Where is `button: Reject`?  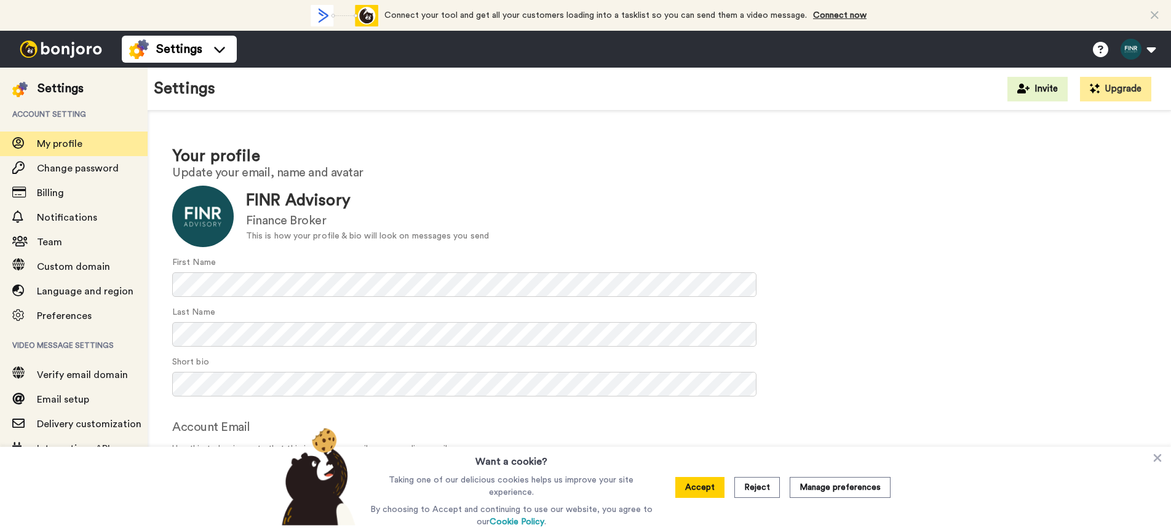 button: Reject is located at coordinates (757, 488).